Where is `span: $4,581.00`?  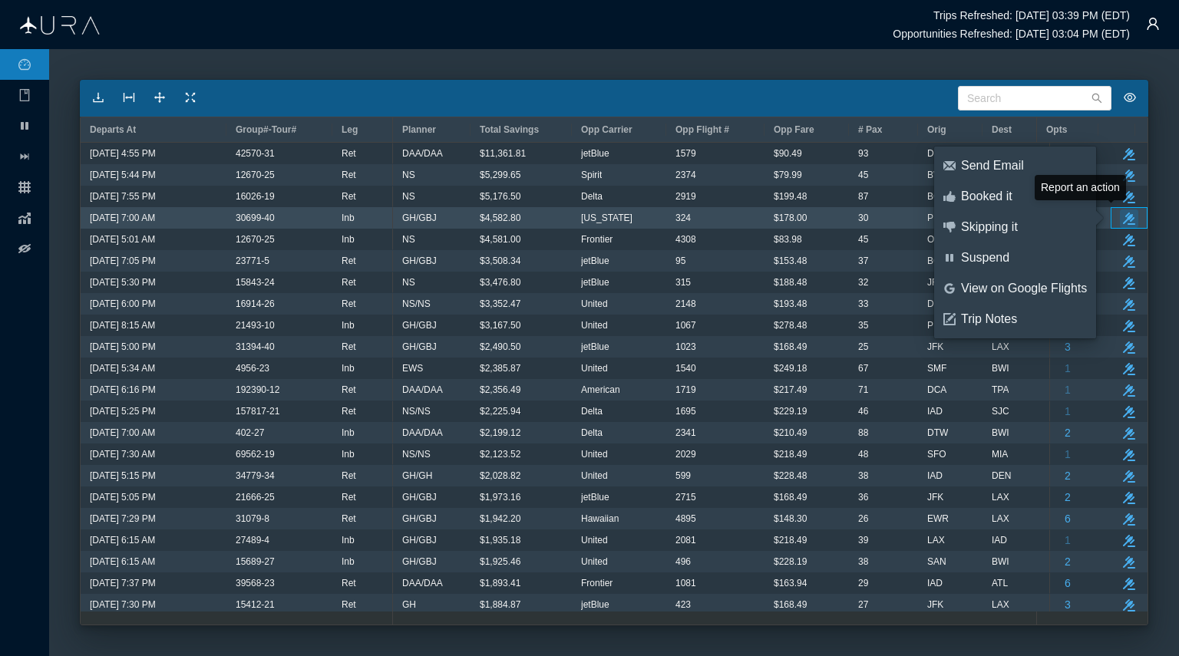 span: $4,581.00 is located at coordinates (500, 239).